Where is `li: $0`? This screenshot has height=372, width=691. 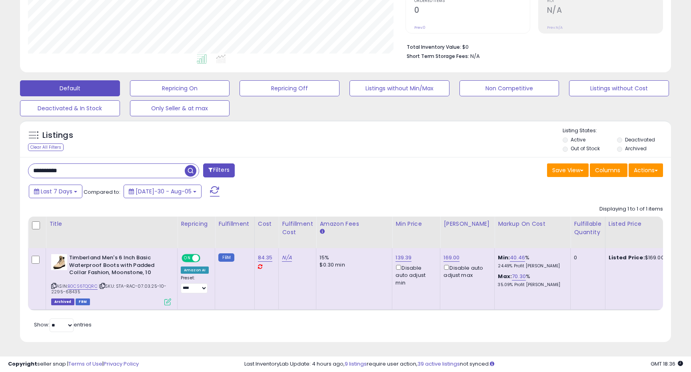 li: $0 is located at coordinates (532, 46).